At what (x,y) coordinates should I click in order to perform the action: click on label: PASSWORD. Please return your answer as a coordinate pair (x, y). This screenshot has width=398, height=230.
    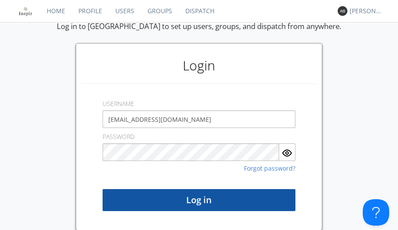
    Looking at the image, I should click on (118, 137).